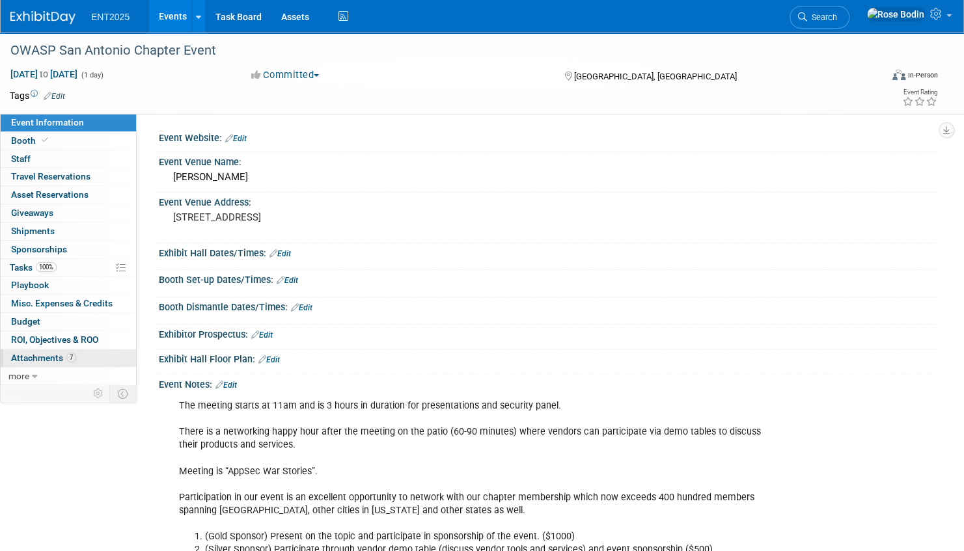  What do you see at coordinates (869, 77) in the screenshot?
I see `div: Event Format` at bounding box center [869, 77].